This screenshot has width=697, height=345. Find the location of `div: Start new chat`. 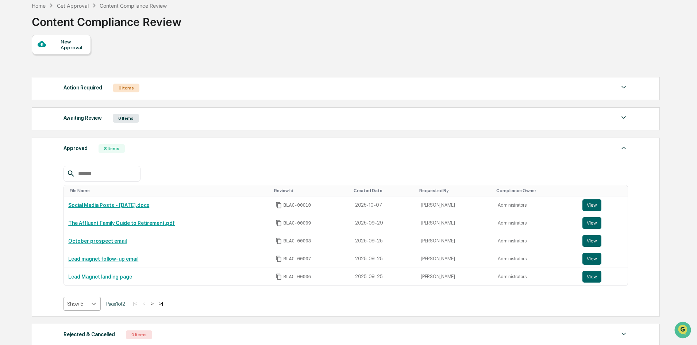

div: Start new chat is located at coordinates (76, 59).